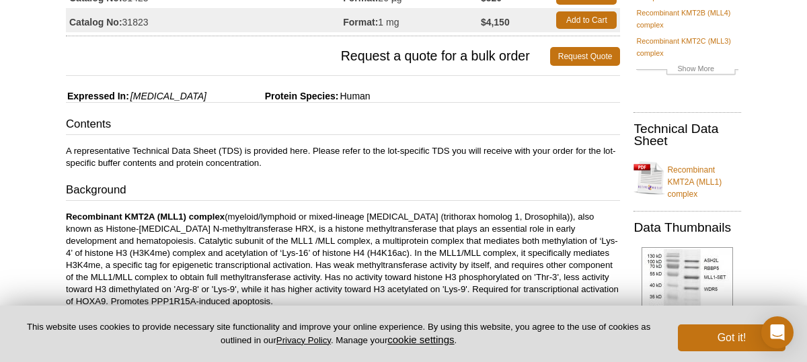  What do you see at coordinates (95, 22) in the screenshot?
I see `strong: Catalog No:` at bounding box center [95, 22].